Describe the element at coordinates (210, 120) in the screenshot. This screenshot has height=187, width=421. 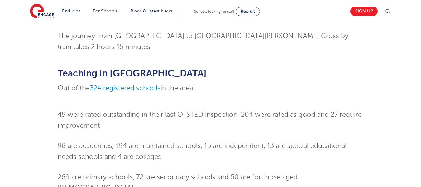
I see `span: 49 were rated outstanding in their last OFSTED inspection, 204 were rated as good and 27 require ...` at that location.